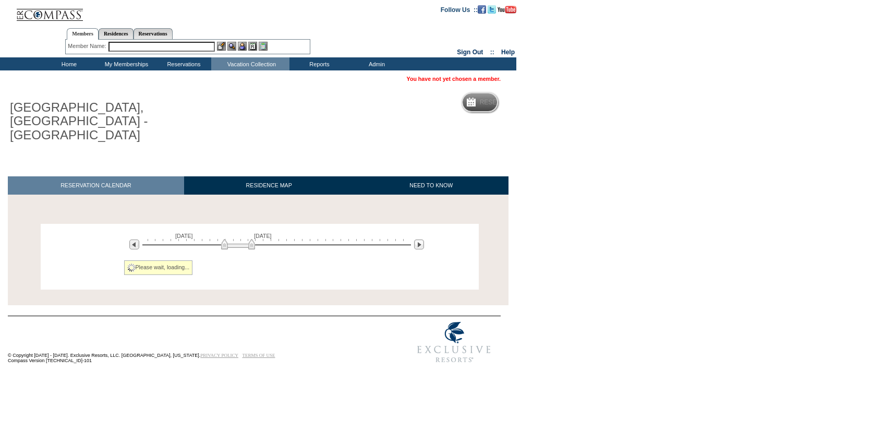 This screenshot has width=884, height=443. Describe the element at coordinates (507, 9) in the screenshot. I see `img: Subscribe to our YouTube Channel` at that location.